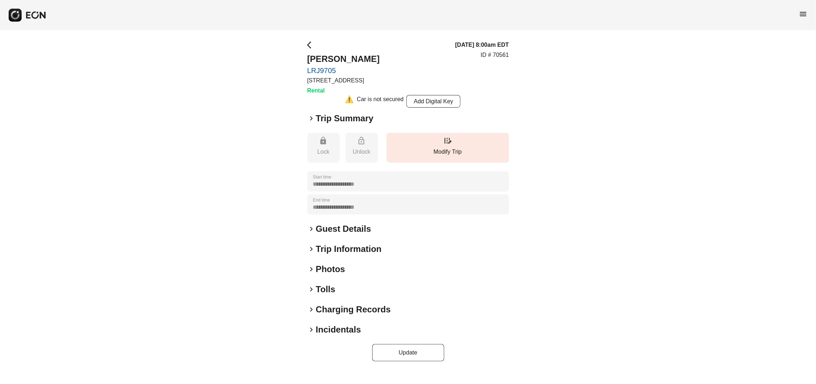  What do you see at coordinates (345, 119) in the screenshot?
I see `h2: Trip Summary` at bounding box center [345, 119].